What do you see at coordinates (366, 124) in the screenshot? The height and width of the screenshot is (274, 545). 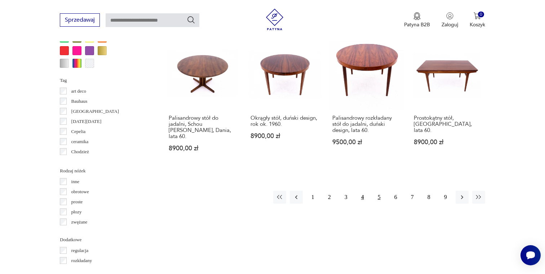 I see `h3: Palisandrowy rozkładany stół do jadalni, duński design, lata 60.` at bounding box center [366, 124].